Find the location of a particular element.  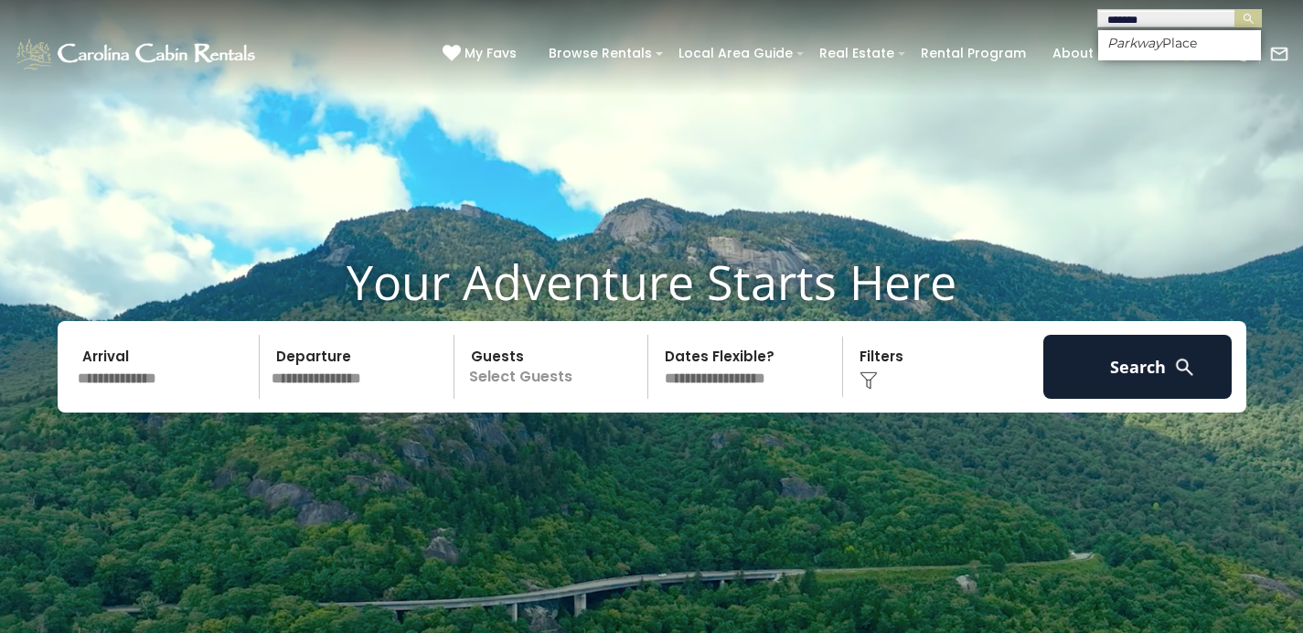

img: mail-regular-white.png is located at coordinates (1279, 54).